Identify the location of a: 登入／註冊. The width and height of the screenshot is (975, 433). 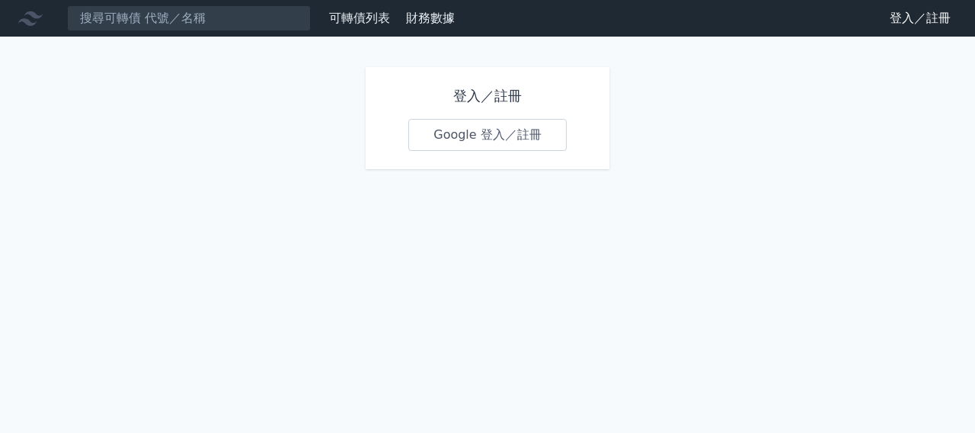
(920, 18).